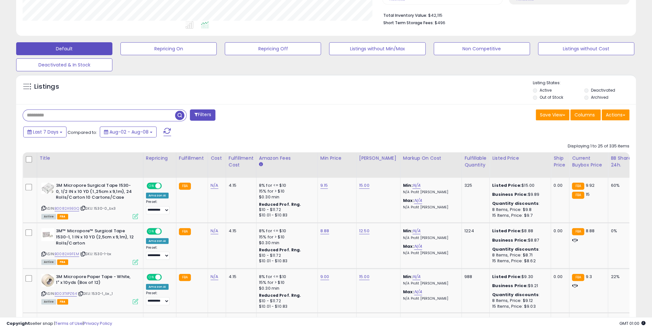 The height and width of the screenshot is (330, 652). Describe the element at coordinates (168, 49) in the screenshot. I see `button: Repricing On` at that location.